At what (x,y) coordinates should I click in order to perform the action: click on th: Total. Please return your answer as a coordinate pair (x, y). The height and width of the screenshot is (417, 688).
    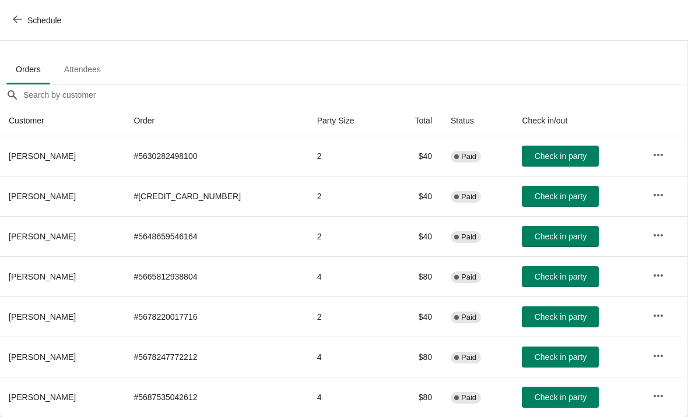
    Looking at the image, I should click on (415, 121).